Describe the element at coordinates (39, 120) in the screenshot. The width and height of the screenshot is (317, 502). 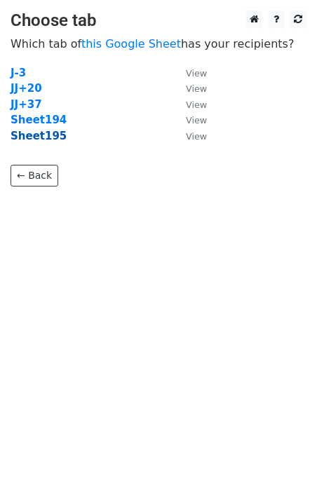
I see `strong: Sheet194` at that location.